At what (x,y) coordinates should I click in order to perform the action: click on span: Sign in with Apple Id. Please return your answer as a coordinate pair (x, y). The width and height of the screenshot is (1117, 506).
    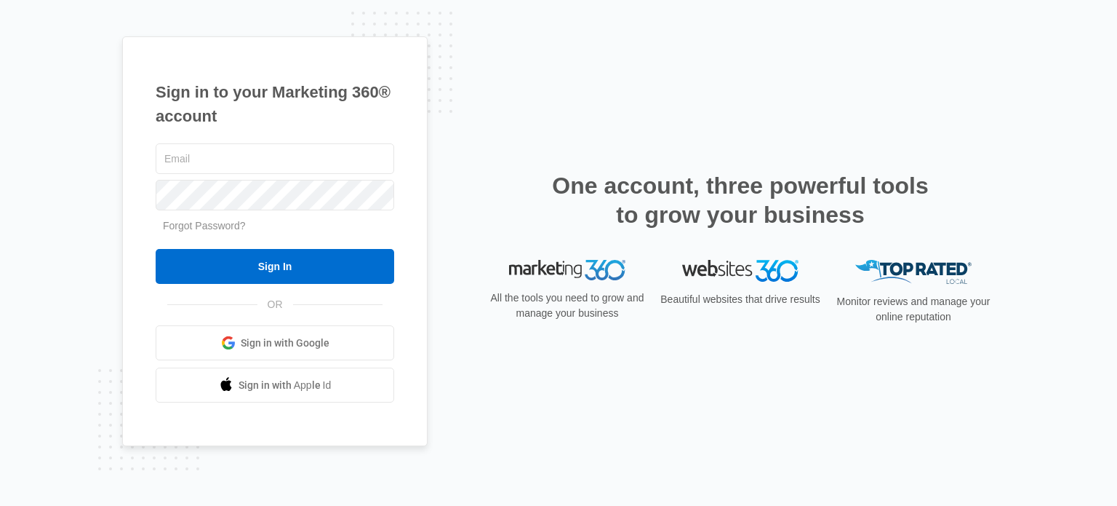
    Looking at the image, I should click on (285, 385).